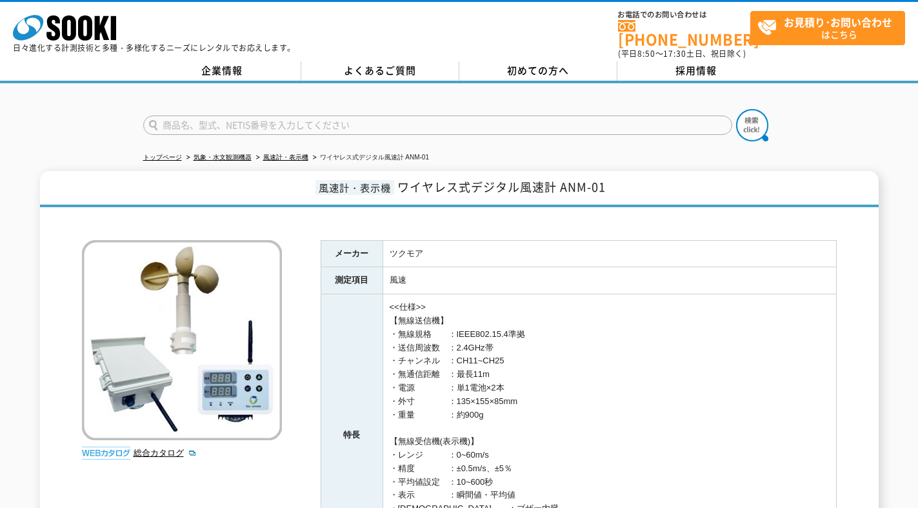 The width and height of the screenshot is (918, 508). What do you see at coordinates (828, 28) in the screenshot?
I see `a: お見積り･お問い合わせはこちら` at bounding box center [828, 28].